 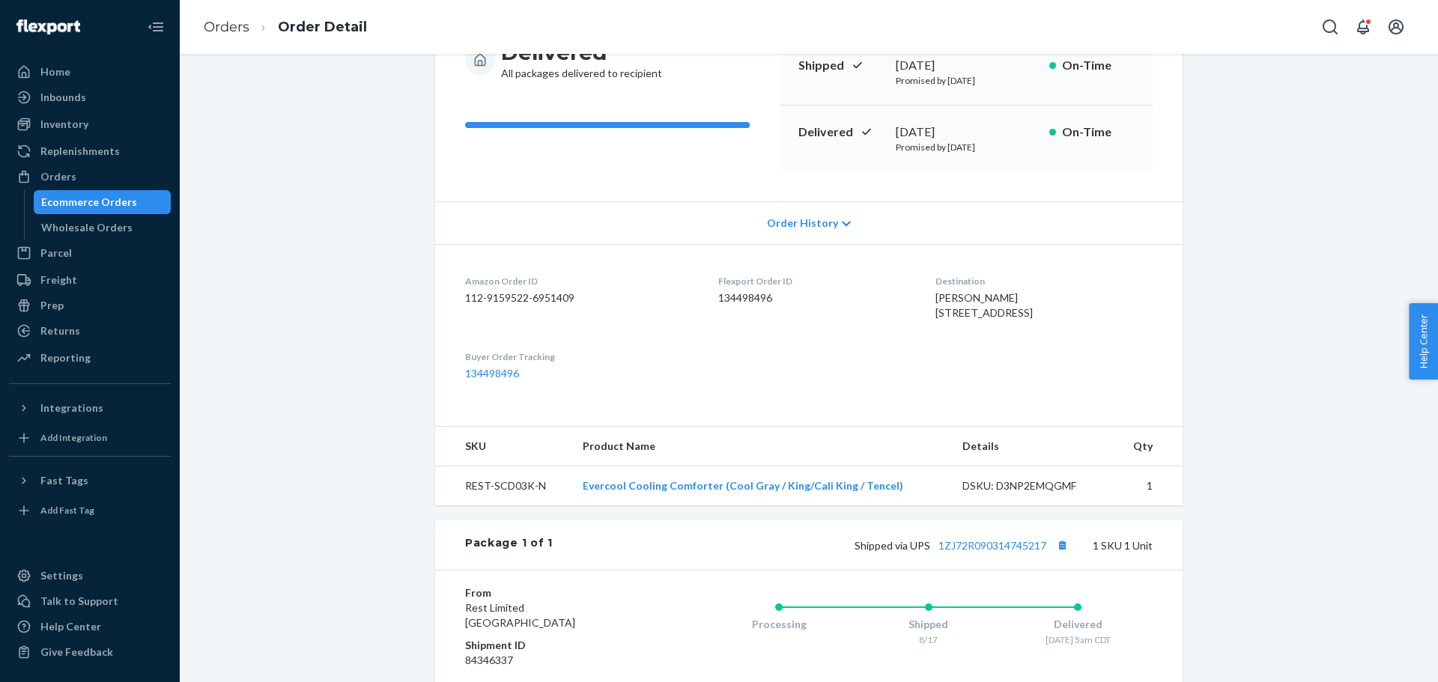 What do you see at coordinates (90, 511) in the screenshot?
I see `a: Add Fast Tag` at bounding box center [90, 511].